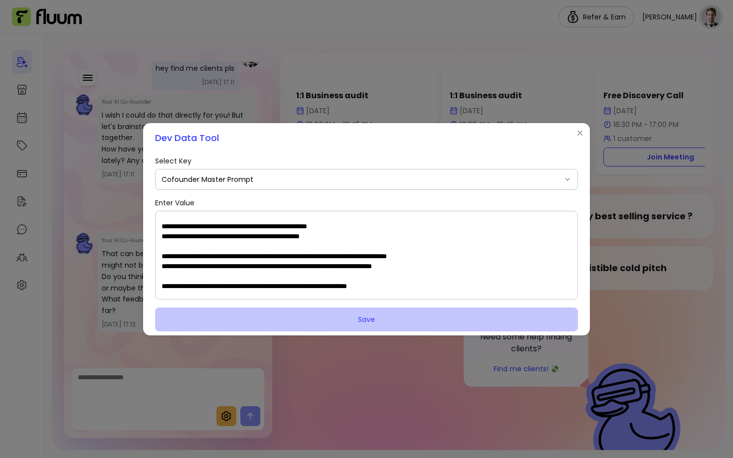  Describe the element at coordinates (367, 255) in the screenshot. I see `textarea: Enter value for cofounder_master_prompt` at that location.